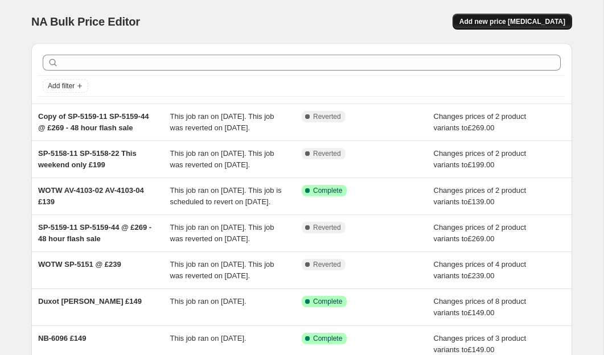 Image resolution: width=604 pixels, height=355 pixels. Describe the element at coordinates (480, 344) in the screenshot. I see `span: Changes prices of 3 product variants to` at that location.